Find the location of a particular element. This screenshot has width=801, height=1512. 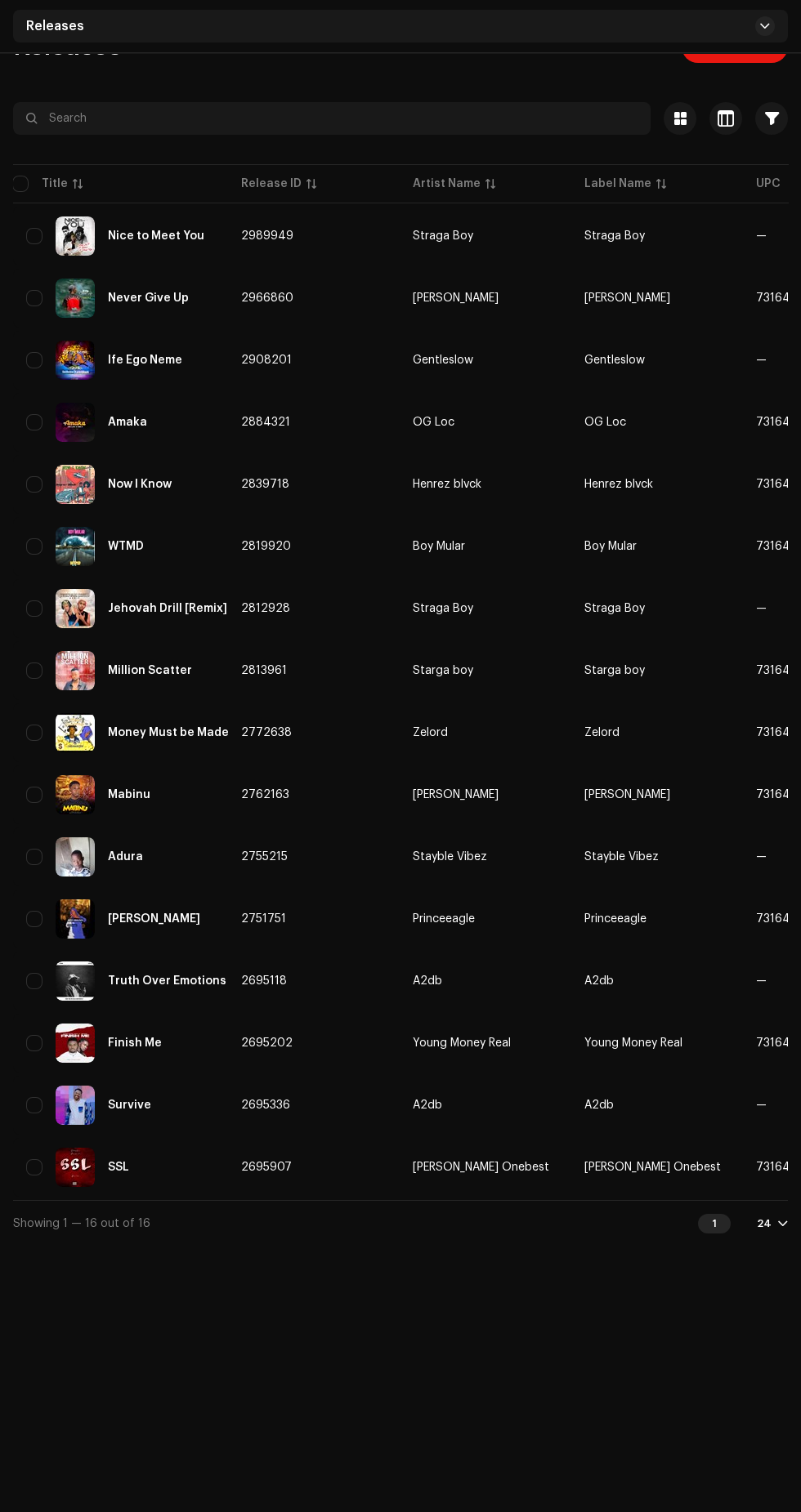

img: f241ddc5-bb0e-48d9-a161-83d12ea2c0f7 is located at coordinates (75, 236).